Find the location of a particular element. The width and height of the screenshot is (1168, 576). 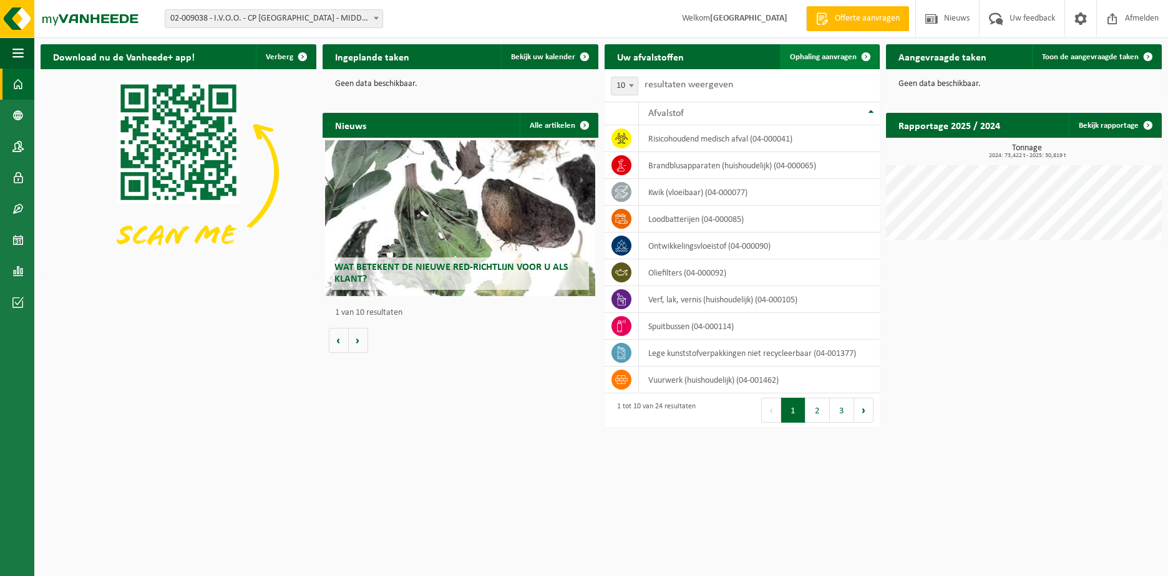

span: Offerte aanvragen is located at coordinates (867, 19).